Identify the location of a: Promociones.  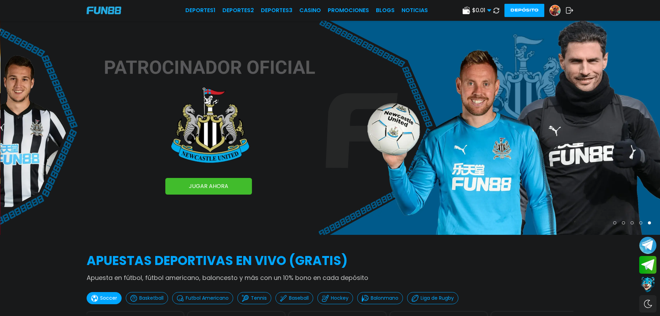
(348, 10).